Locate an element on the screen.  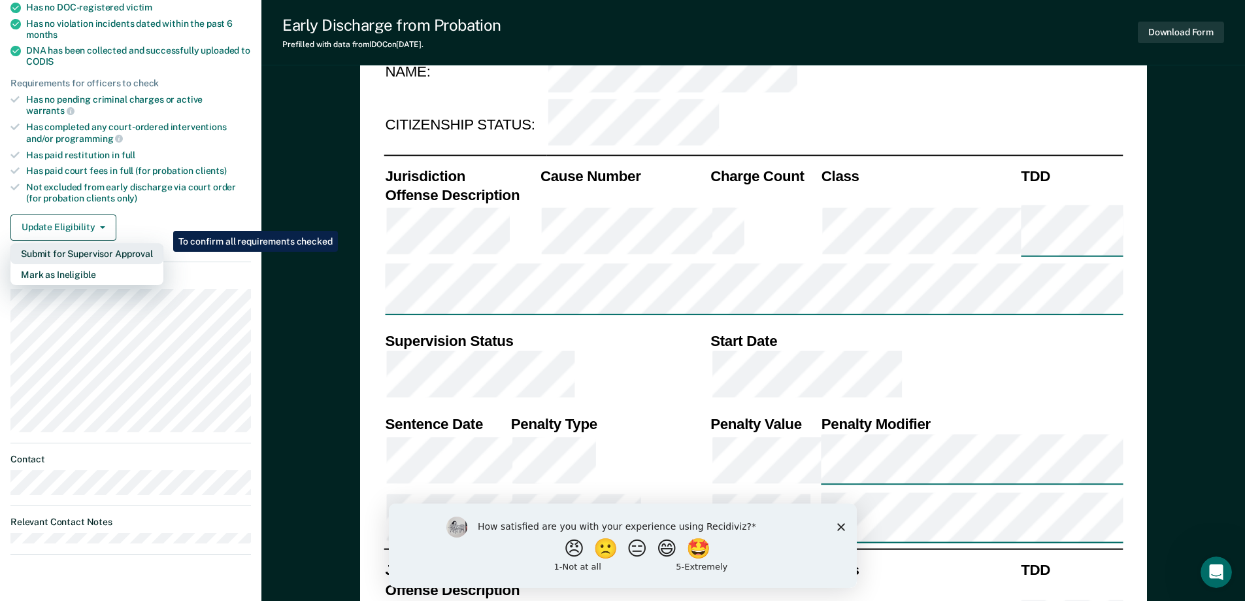
button: 5 is located at coordinates (310, 45).